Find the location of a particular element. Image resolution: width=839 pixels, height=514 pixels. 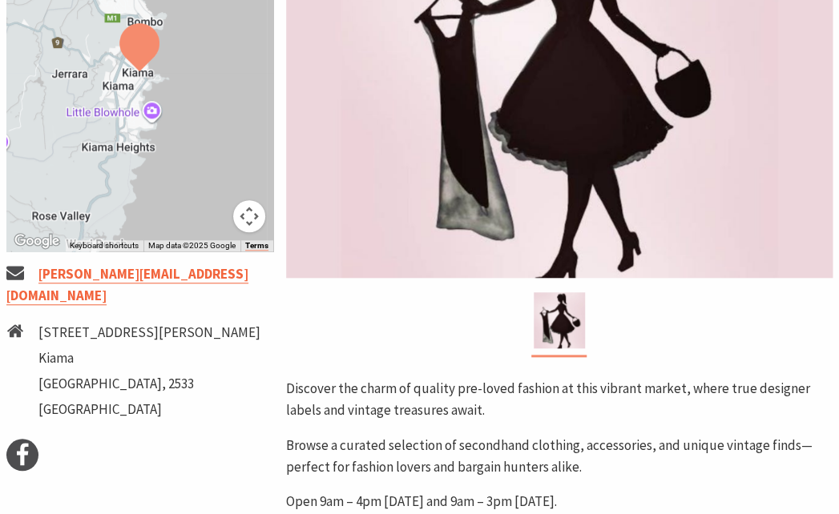

p: Browse a curated selection of secondhand clothing, accessories, and unique vintage finds—perfect ... is located at coordinates (559, 457).